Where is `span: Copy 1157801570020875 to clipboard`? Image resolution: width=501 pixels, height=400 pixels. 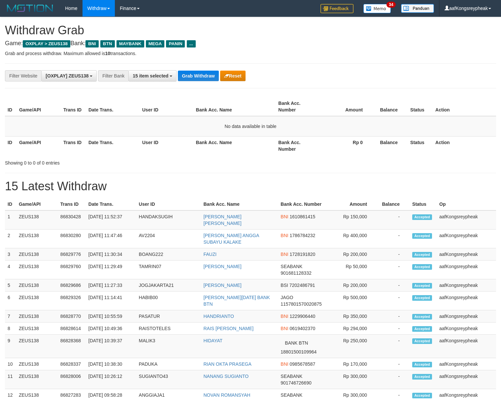
span: Copy 1157801570020875 to clipboard is located at coordinates (301, 304).